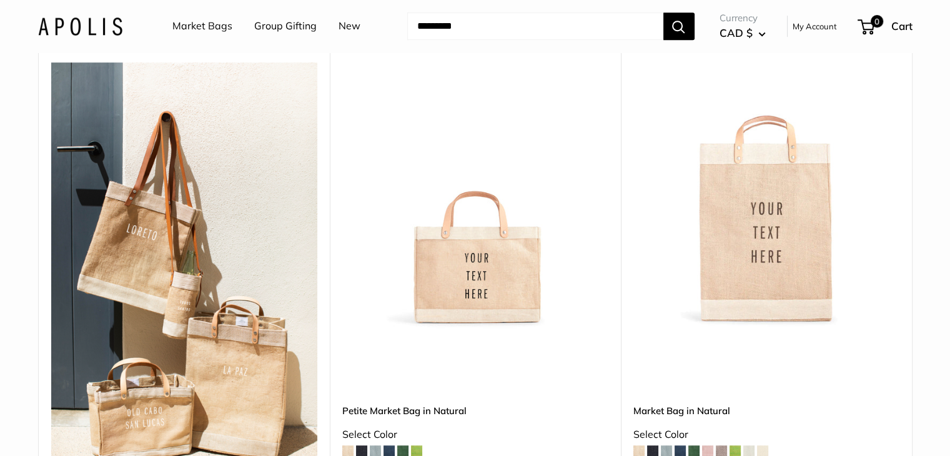 The height and width of the screenshot is (456, 950). I want to click on a: 0 Cart, so click(886, 26).